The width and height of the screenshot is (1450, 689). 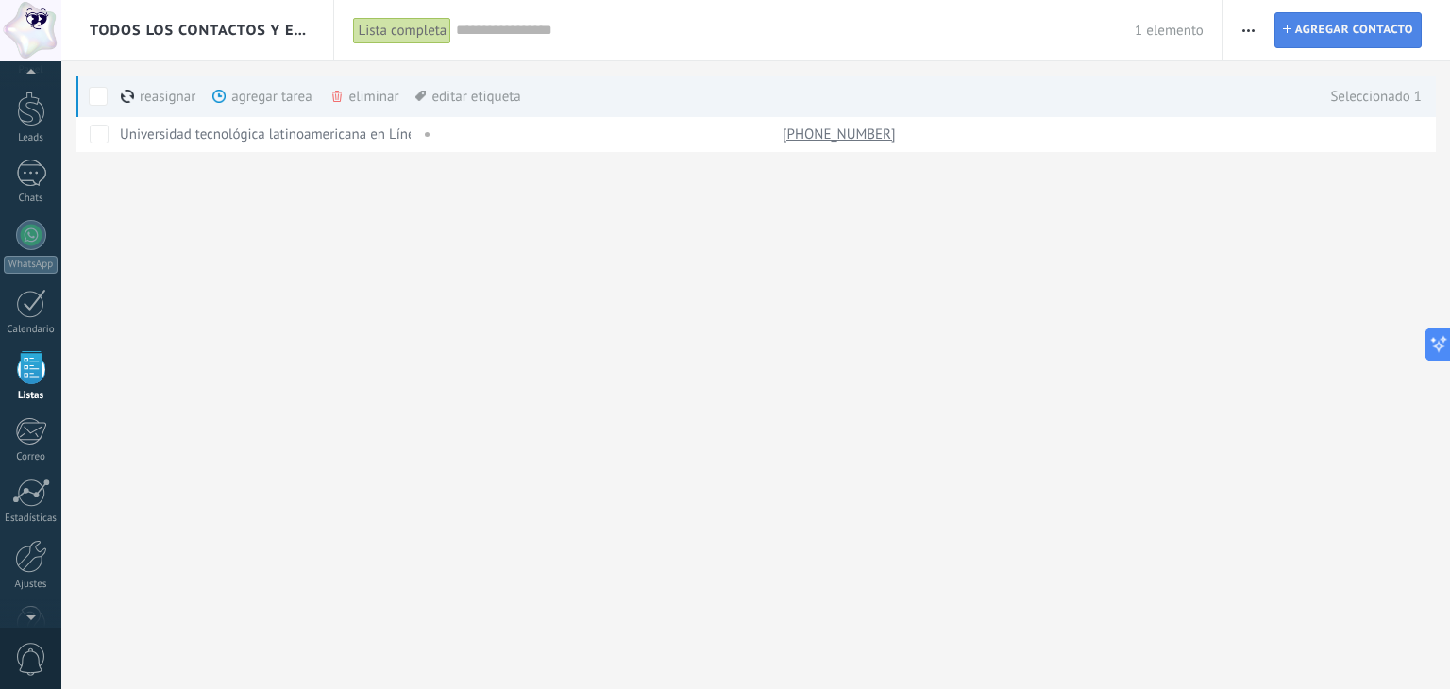 I want to click on div: Leads, so click(x=31, y=138).